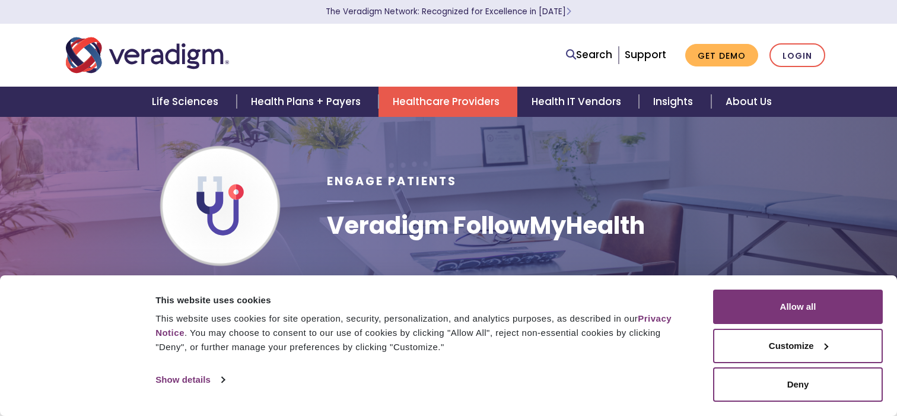 The width and height of the screenshot is (897, 416). What do you see at coordinates (798, 307) in the screenshot?
I see `button: Allow all` at bounding box center [798, 307].